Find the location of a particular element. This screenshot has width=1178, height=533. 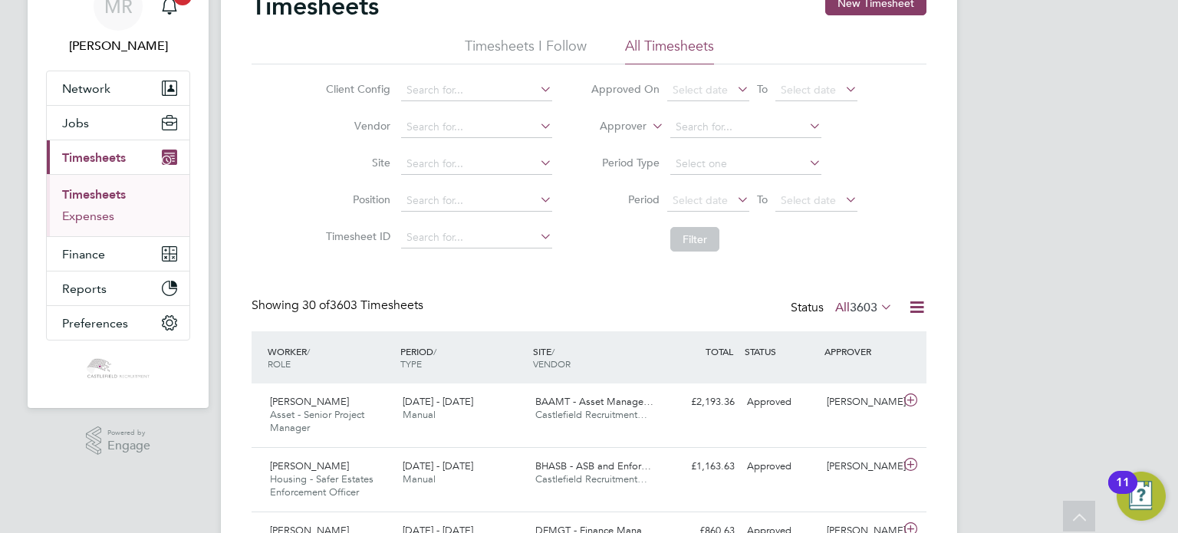

label: Client Config is located at coordinates (356, 89).